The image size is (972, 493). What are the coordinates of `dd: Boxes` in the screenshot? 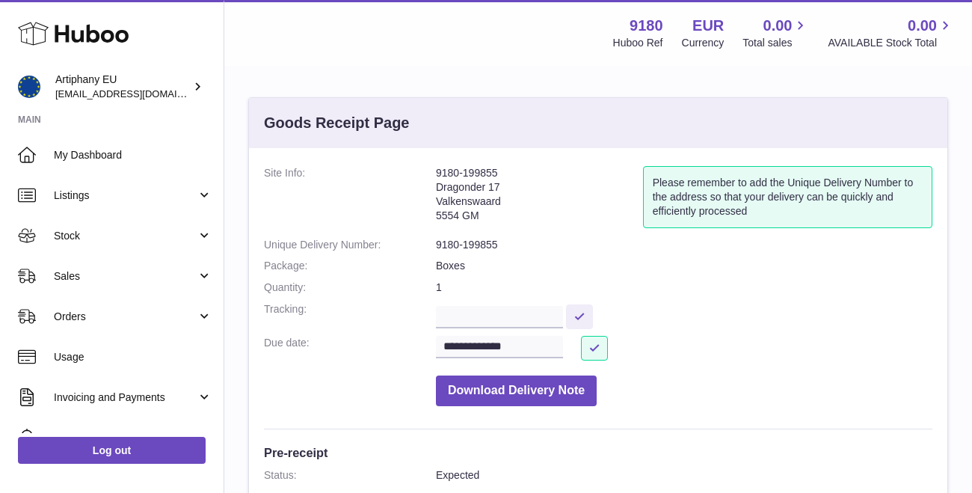 It's located at (684, 266).